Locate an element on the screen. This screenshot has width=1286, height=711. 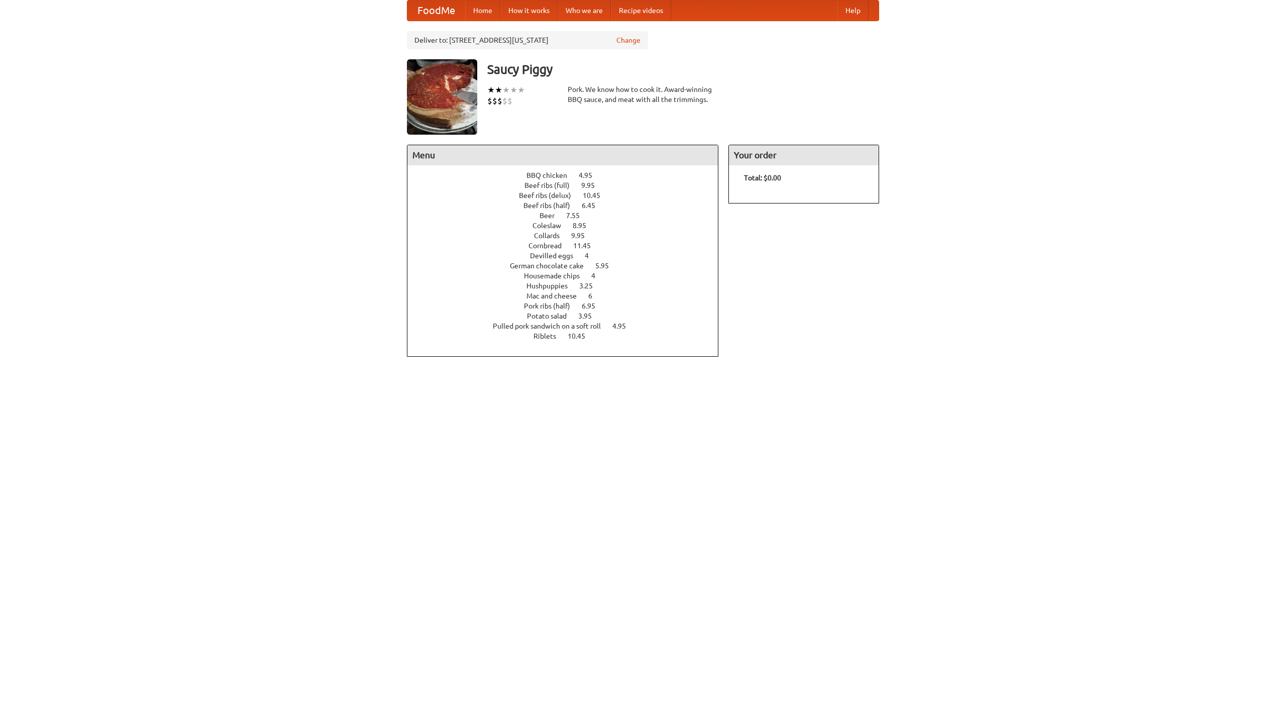
a: Housemade chips 4 is located at coordinates (569, 276).